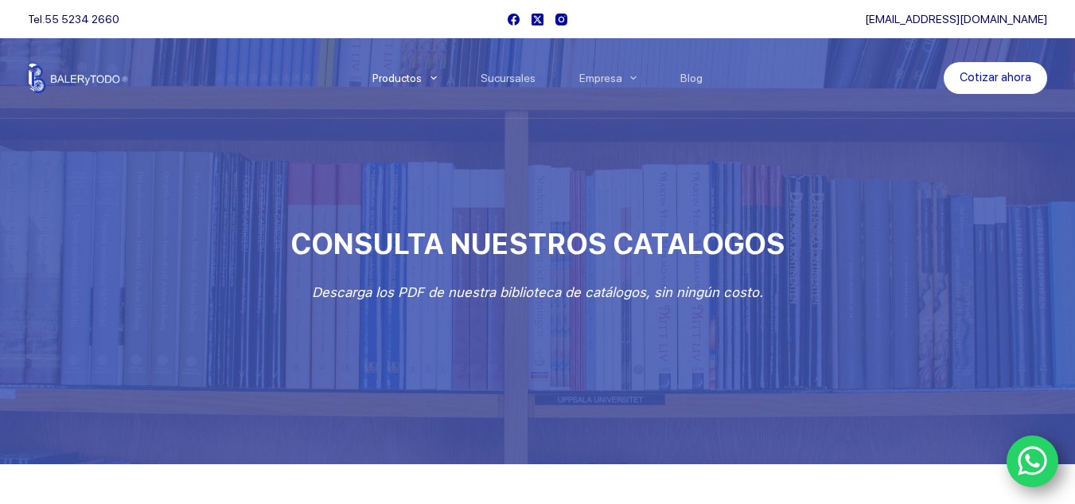  Describe the element at coordinates (537, 78) in the screenshot. I see `nav: Menu Principal` at that location.